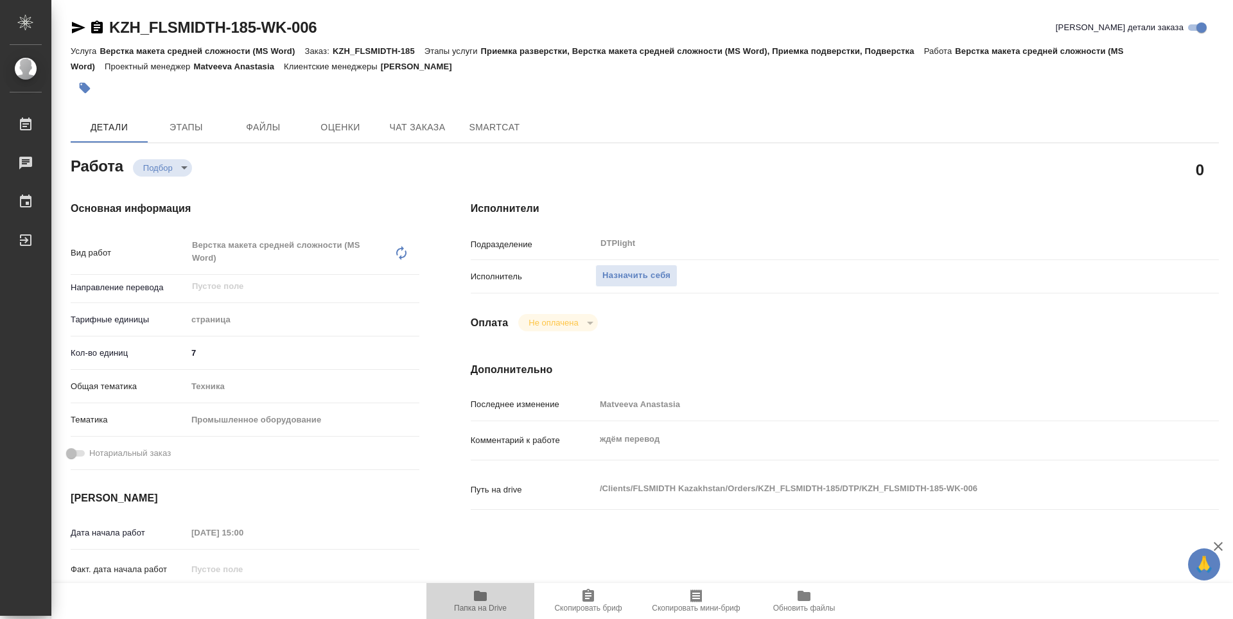 This screenshot has width=1233, height=619. I want to click on button: Скопировать ссылку для ЯМессенджера, so click(78, 28).